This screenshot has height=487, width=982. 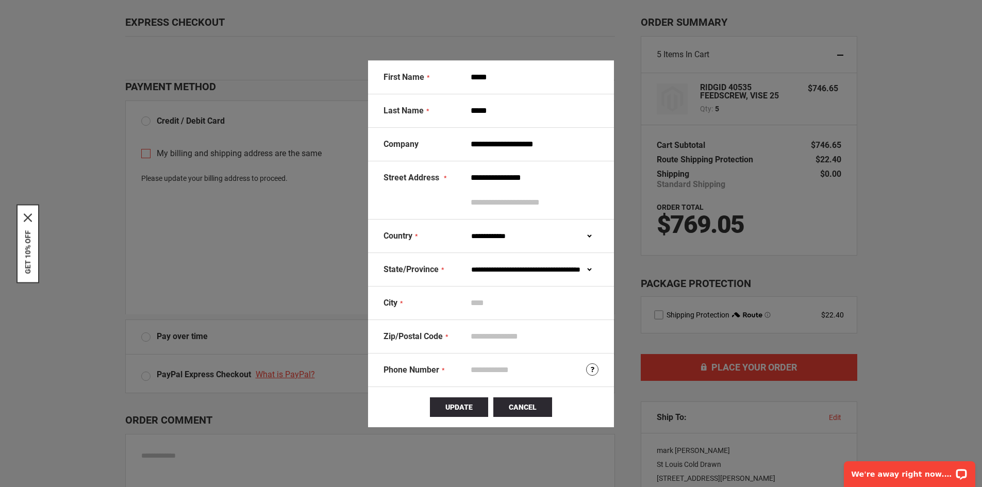 I want to click on span: Country, so click(x=398, y=236).